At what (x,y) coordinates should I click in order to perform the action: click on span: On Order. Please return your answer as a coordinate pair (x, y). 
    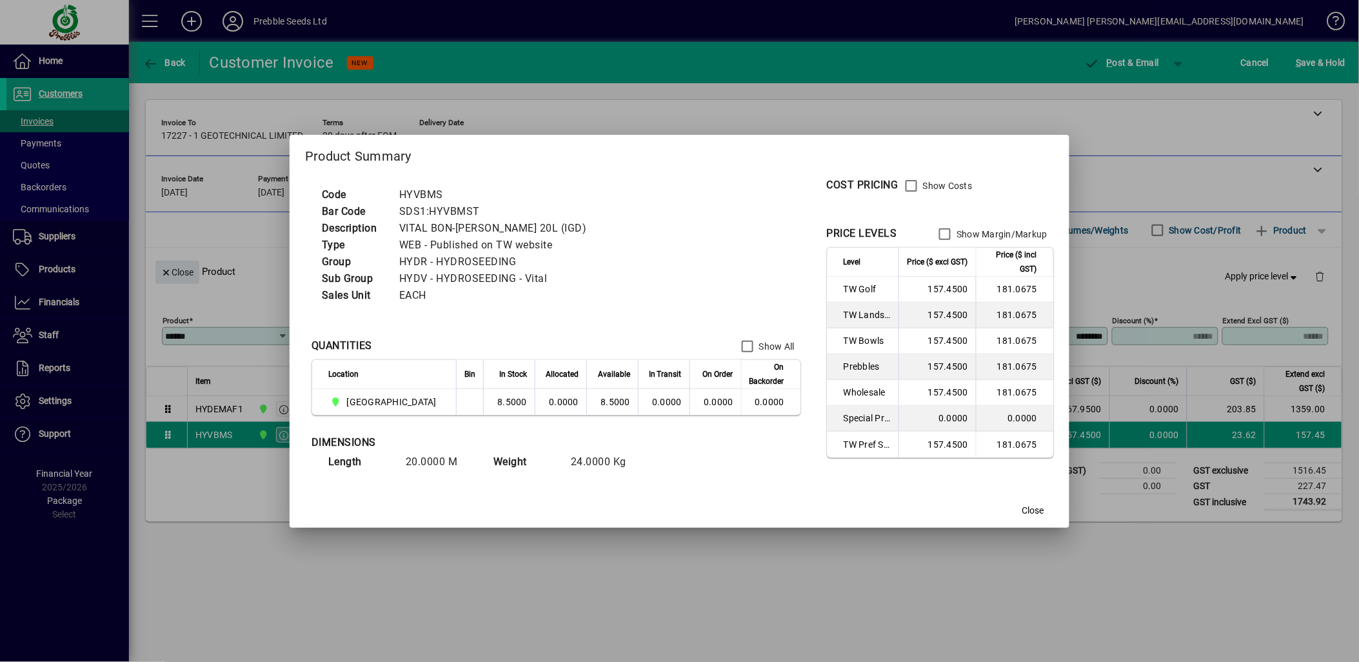
    Looking at the image, I should click on (718, 374).